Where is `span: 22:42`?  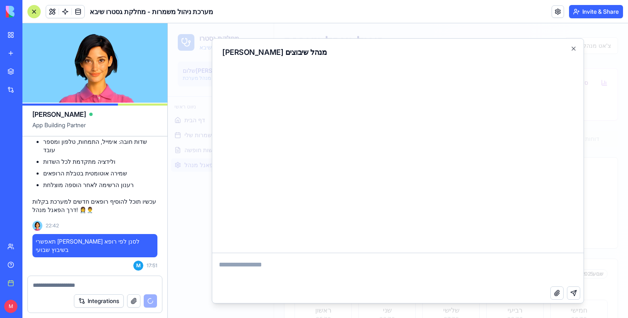 span: 22:42 is located at coordinates (52, 226).